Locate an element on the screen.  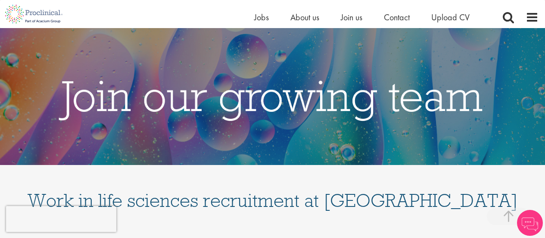
a: Jobs is located at coordinates (262, 17).